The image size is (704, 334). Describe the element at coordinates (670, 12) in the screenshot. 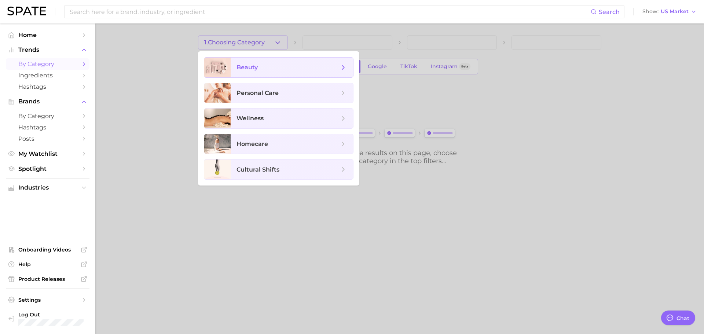

I see `button: ShowUS Market` at that location.